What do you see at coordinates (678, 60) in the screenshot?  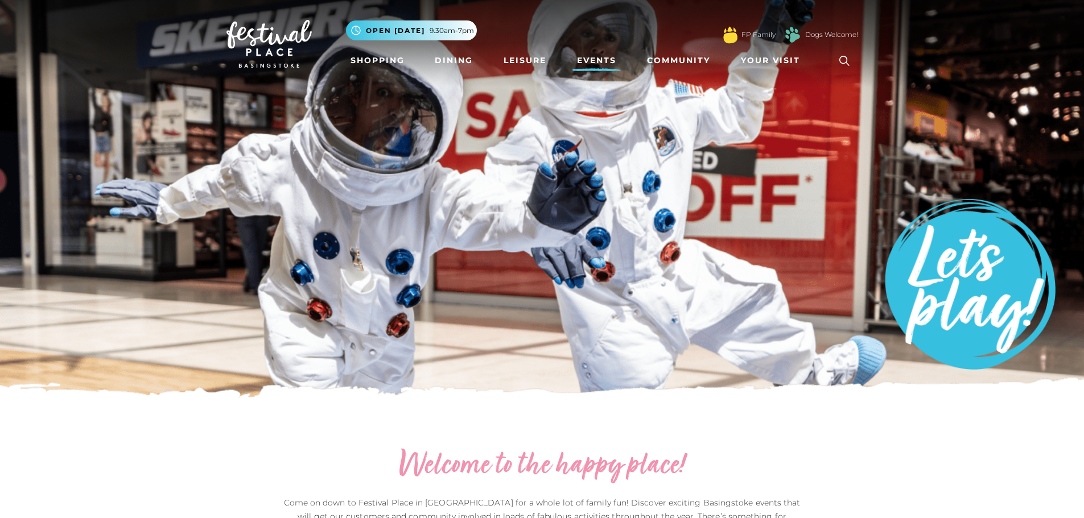 I see `a: Community` at bounding box center [678, 60].